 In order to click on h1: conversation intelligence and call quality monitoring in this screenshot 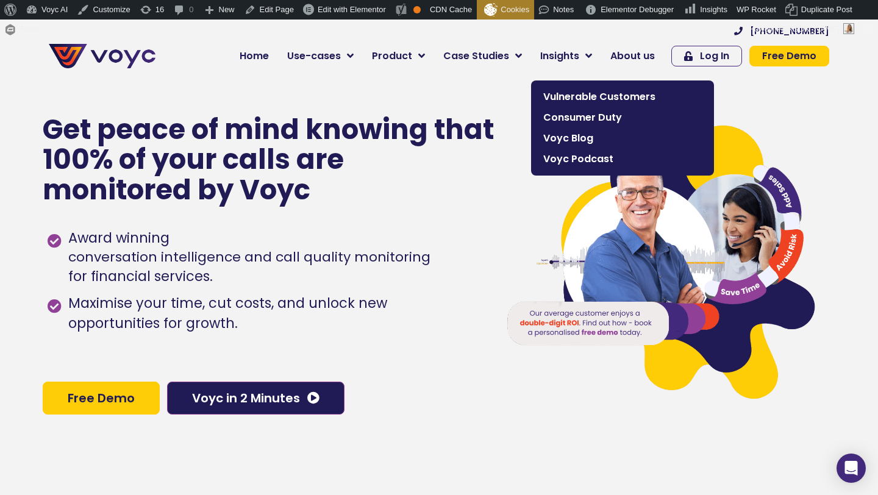, I will do `click(249, 257)`.